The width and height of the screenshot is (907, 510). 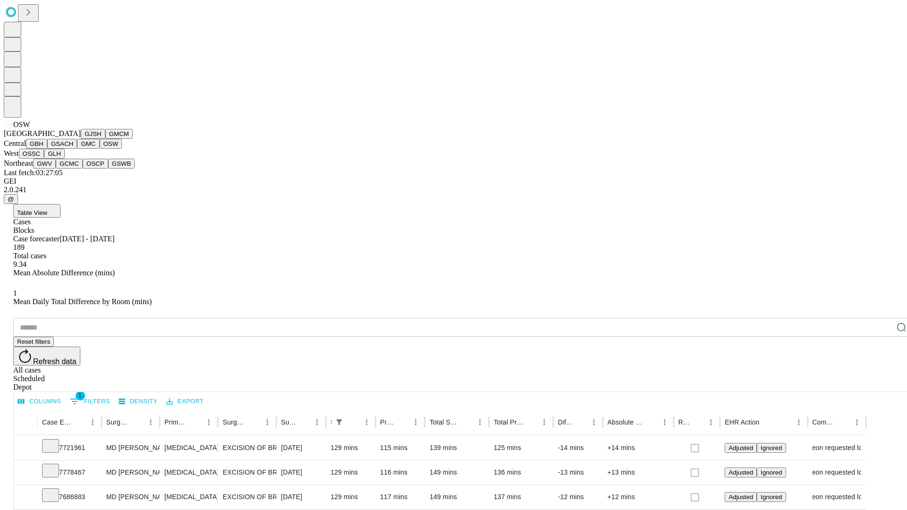 What do you see at coordinates (521, 473) in the screenshot?
I see `div: 136 mins` at bounding box center [521, 473].